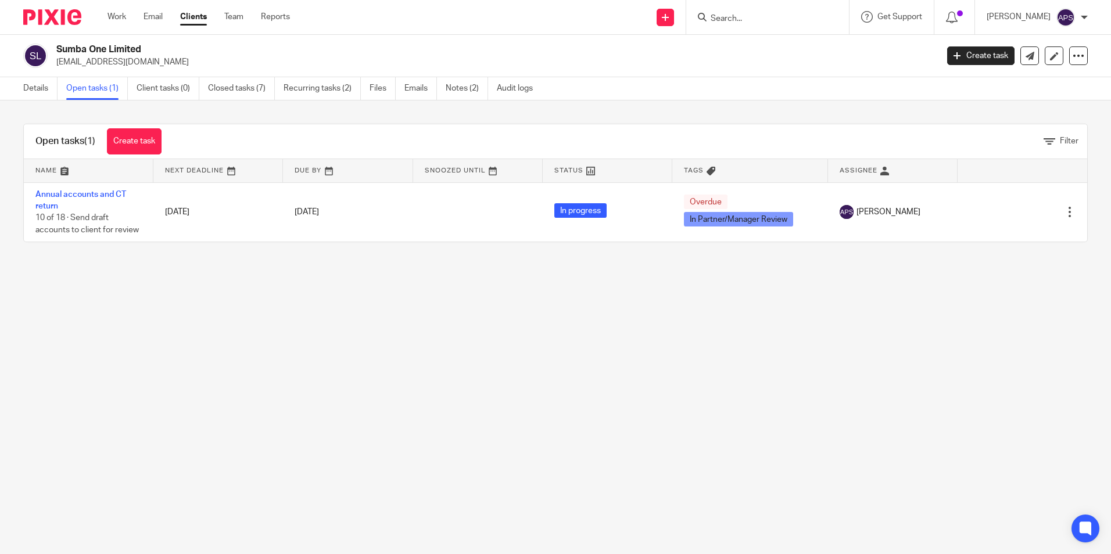 The height and width of the screenshot is (554, 1111). What do you see at coordinates (40, 88) in the screenshot?
I see `a: Details` at bounding box center [40, 88].